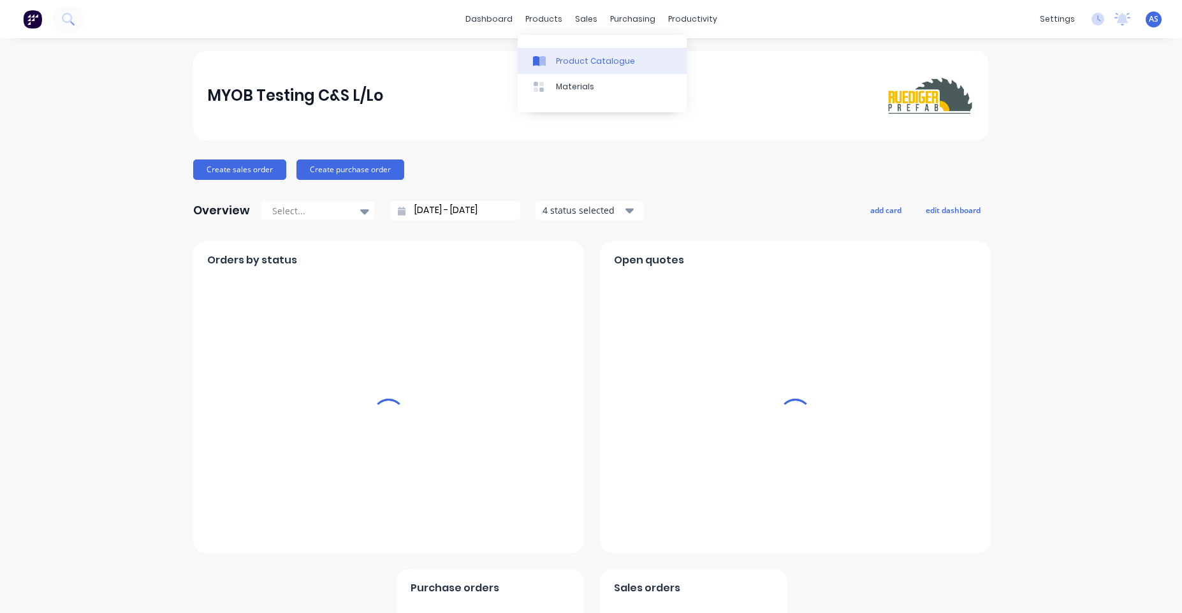 The width and height of the screenshot is (1182, 613). Describe the element at coordinates (586, 19) in the screenshot. I see `div: sales` at that location.